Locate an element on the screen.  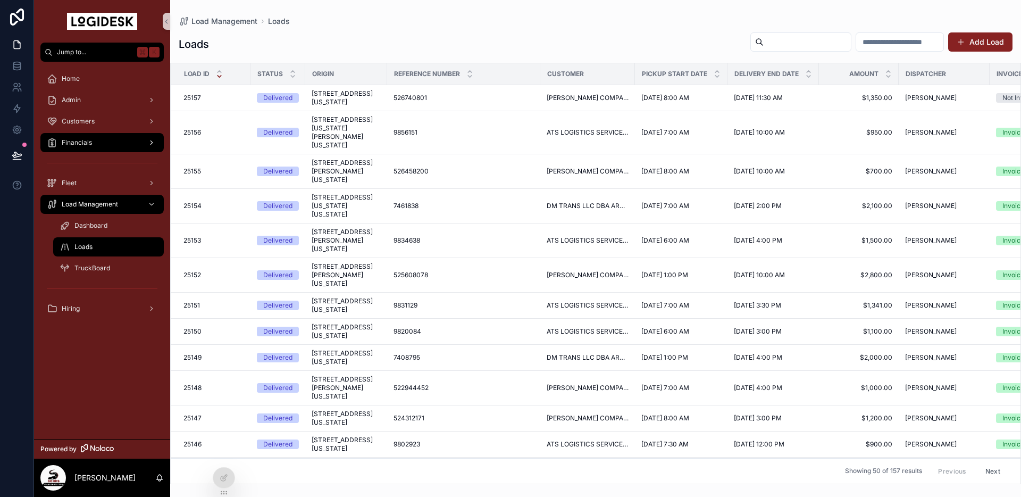
a: 526458200 is located at coordinates (464, 171).